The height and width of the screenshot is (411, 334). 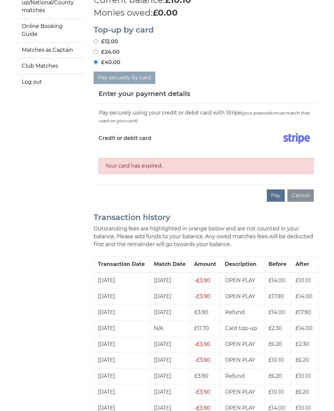 What do you see at coordinates (107, 63) in the screenshot?
I see `label: £40.00` at bounding box center [107, 63].